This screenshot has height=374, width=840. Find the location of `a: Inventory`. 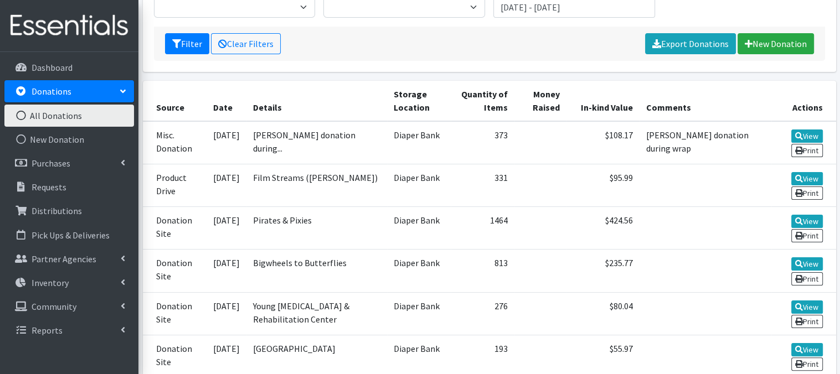

a: Inventory is located at coordinates (69, 283).